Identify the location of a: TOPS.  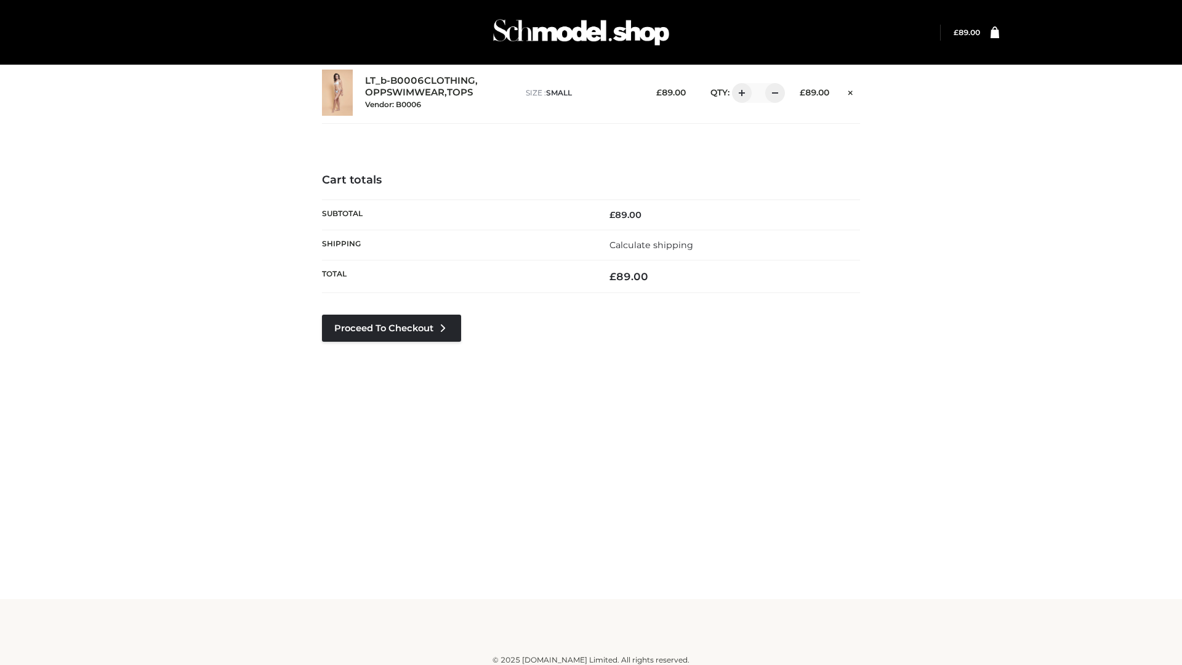
(460, 92).